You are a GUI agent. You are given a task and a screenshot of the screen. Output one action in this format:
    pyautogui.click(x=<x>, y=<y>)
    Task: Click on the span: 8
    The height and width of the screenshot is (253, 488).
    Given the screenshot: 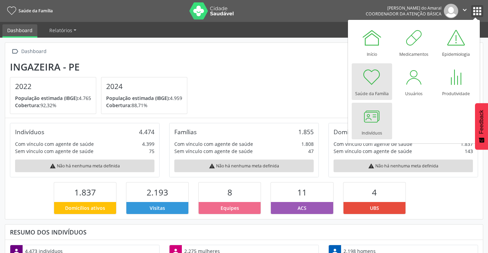 What is the action you would take?
    pyautogui.click(x=230, y=192)
    